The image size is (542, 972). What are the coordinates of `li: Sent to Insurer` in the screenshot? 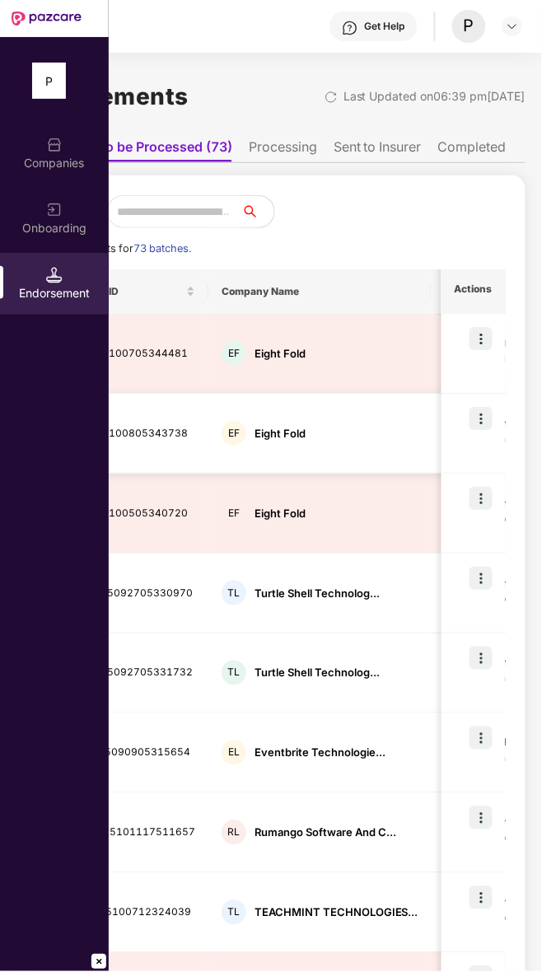 It's located at (377, 150).